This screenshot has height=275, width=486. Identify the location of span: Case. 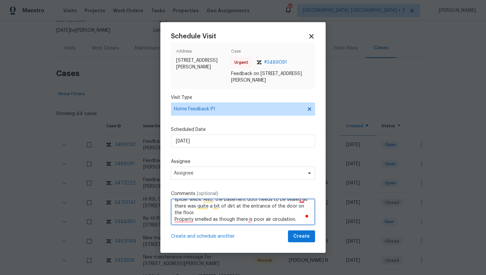
(270, 53).